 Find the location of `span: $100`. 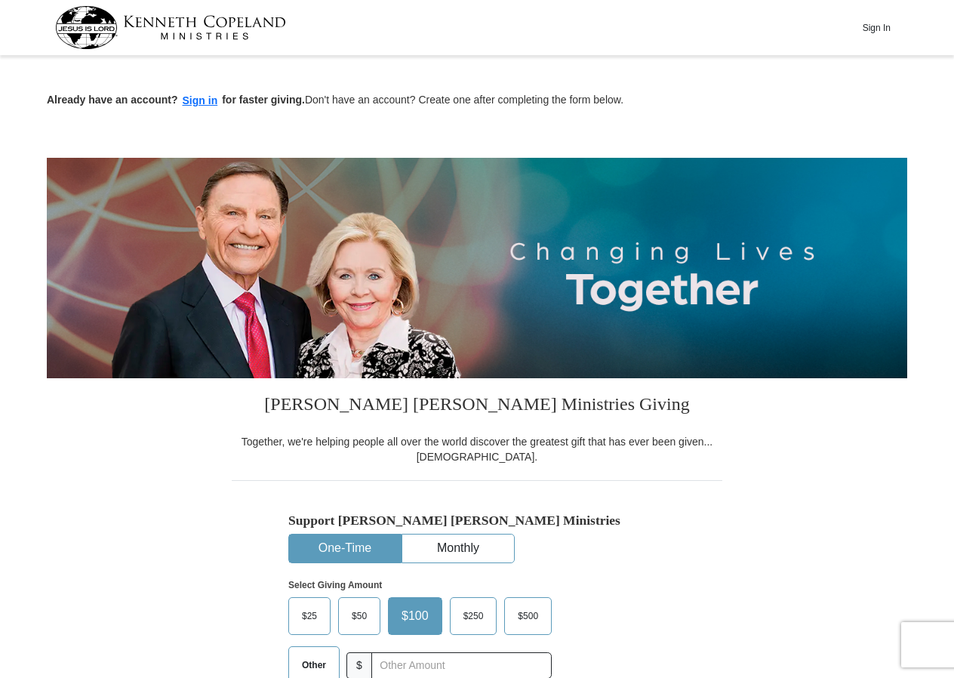

span: $100 is located at coordinates (415, 616).